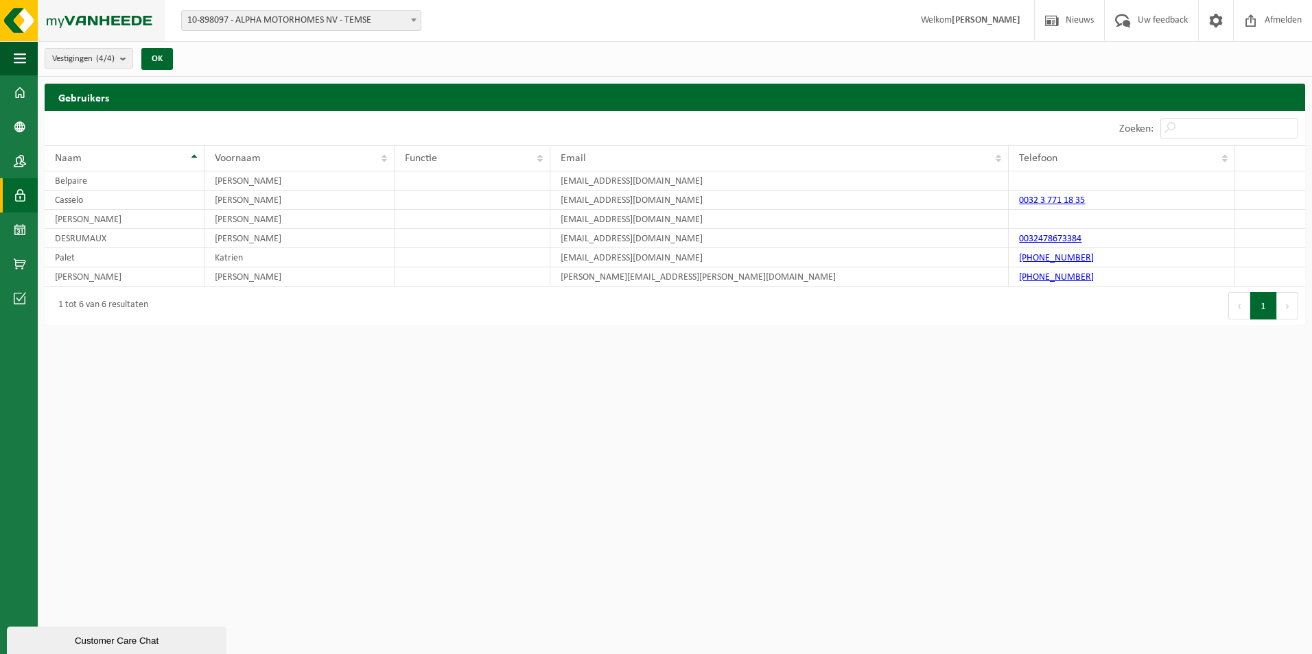 This screenshot has width=1312, height=654. I want to click on span: Functie, so click(420, 158).